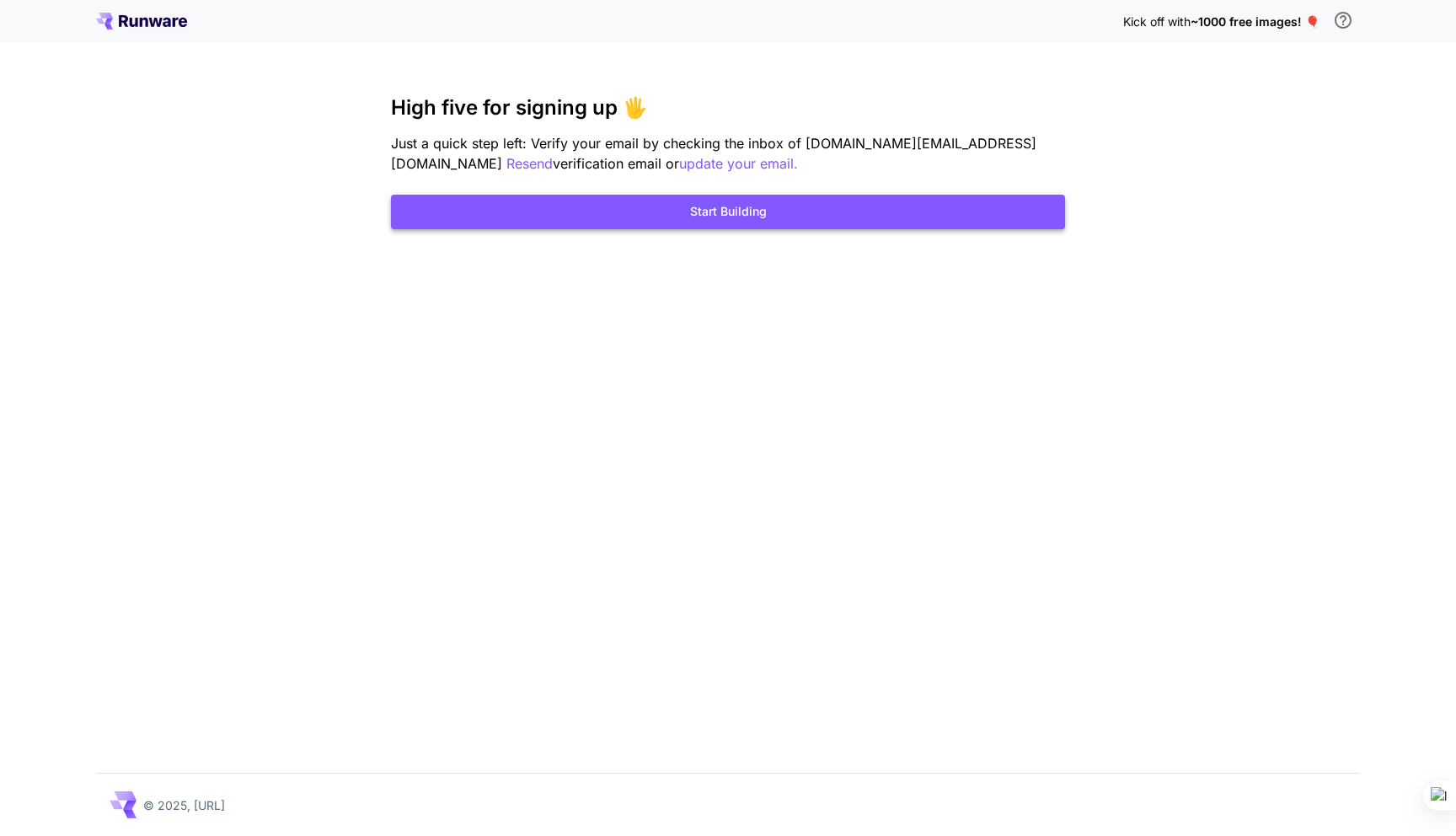 This screenshot has width=1456, height=836. What do you see at coordinates (530, 164) in the screenshot?
I see `button: Resend` at bounding box center [530, 164].